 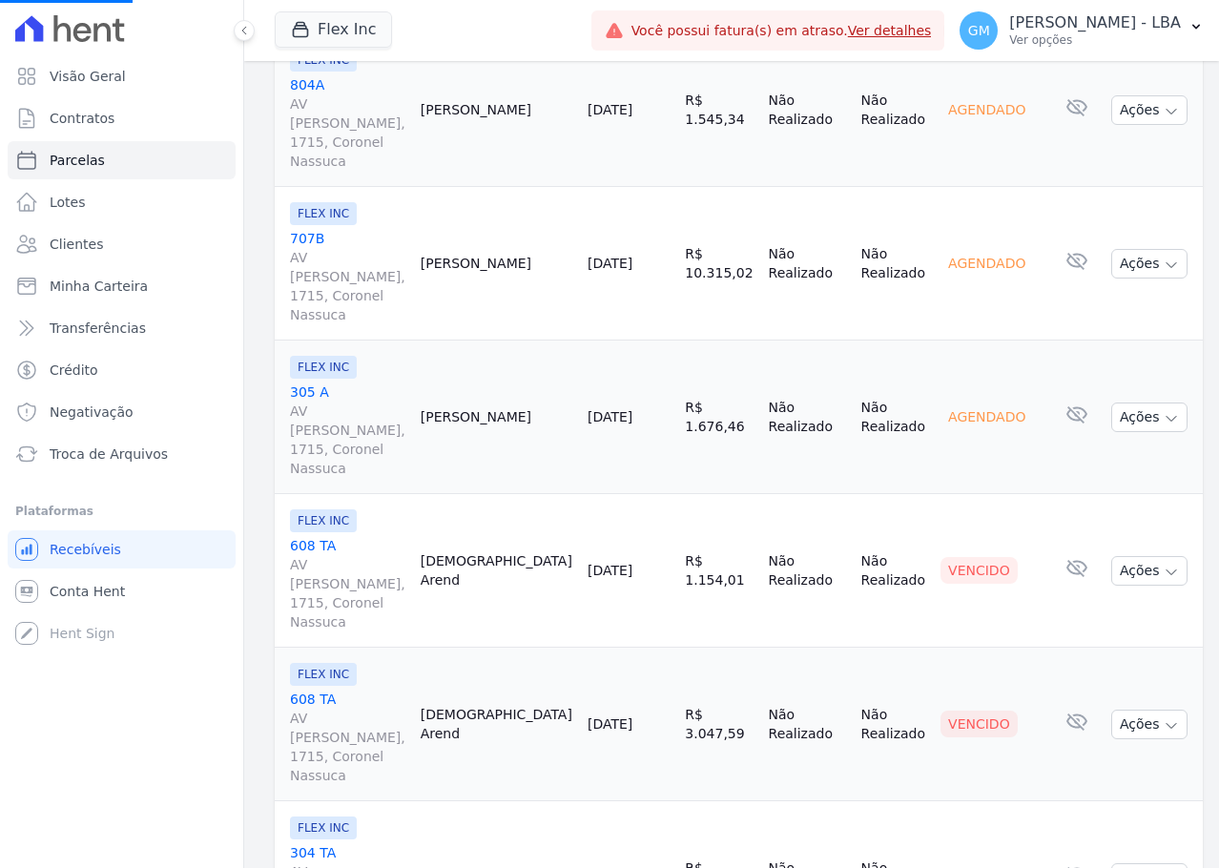 I want to click on a: Transferências, so click(x=121, y=328).